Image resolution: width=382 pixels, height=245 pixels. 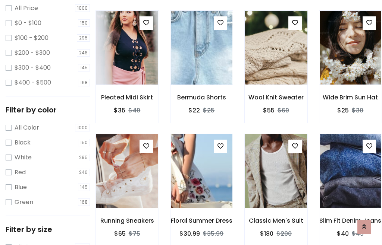 What do you see at coordinates (127, 97) in the screenshot?
I see `h6: Pleated Midi Skirt` at bounding box center [127, 97].